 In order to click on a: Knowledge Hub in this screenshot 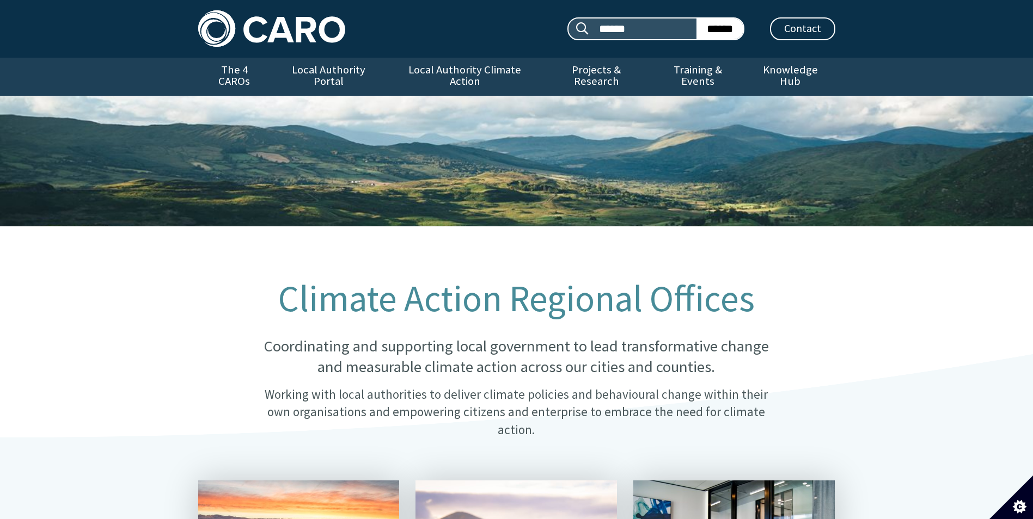, I will do `click(790, 77)`.